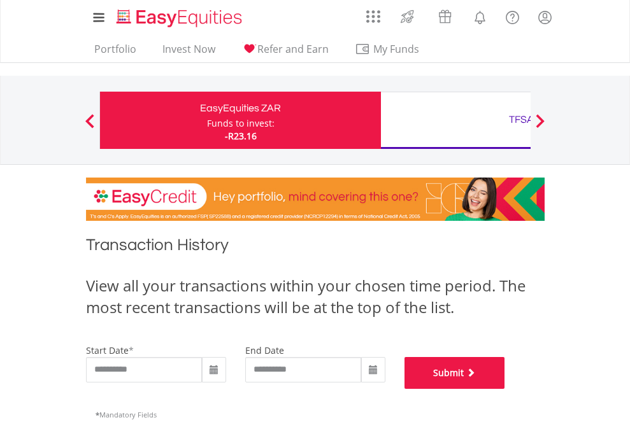  I want to click on img: thrive-v2.svg, so click(407, 17).